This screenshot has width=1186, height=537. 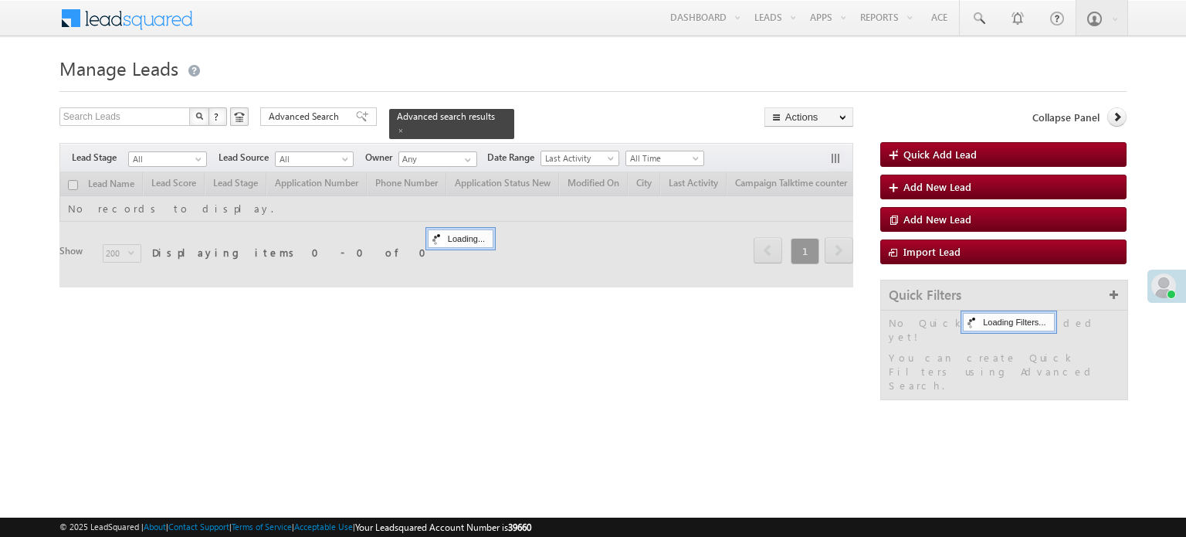 What do you see at coordinates (446, 116) in the screenshot?
I see `span: Advanced search results` at bounding box center [446, 116].